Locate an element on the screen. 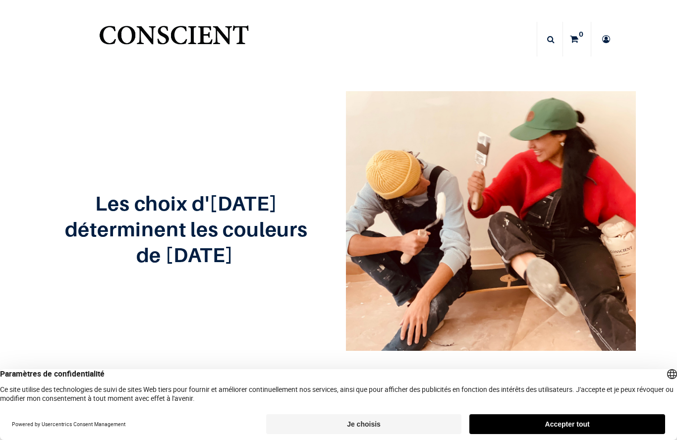 The height and width of the screenshot is (440, 677). a: Logo of Conscient is located at coordinates (174, 39).